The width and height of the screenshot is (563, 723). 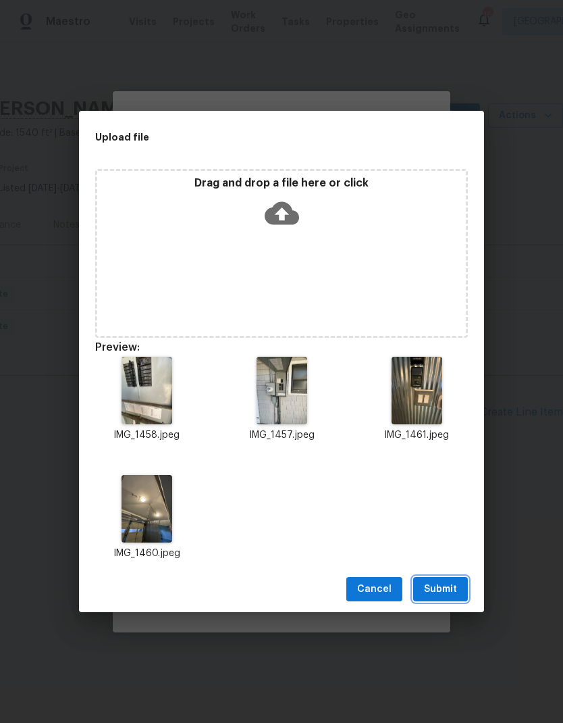 I want to click on p: Drag and drop a file here or click, so click(x=282, y=183).